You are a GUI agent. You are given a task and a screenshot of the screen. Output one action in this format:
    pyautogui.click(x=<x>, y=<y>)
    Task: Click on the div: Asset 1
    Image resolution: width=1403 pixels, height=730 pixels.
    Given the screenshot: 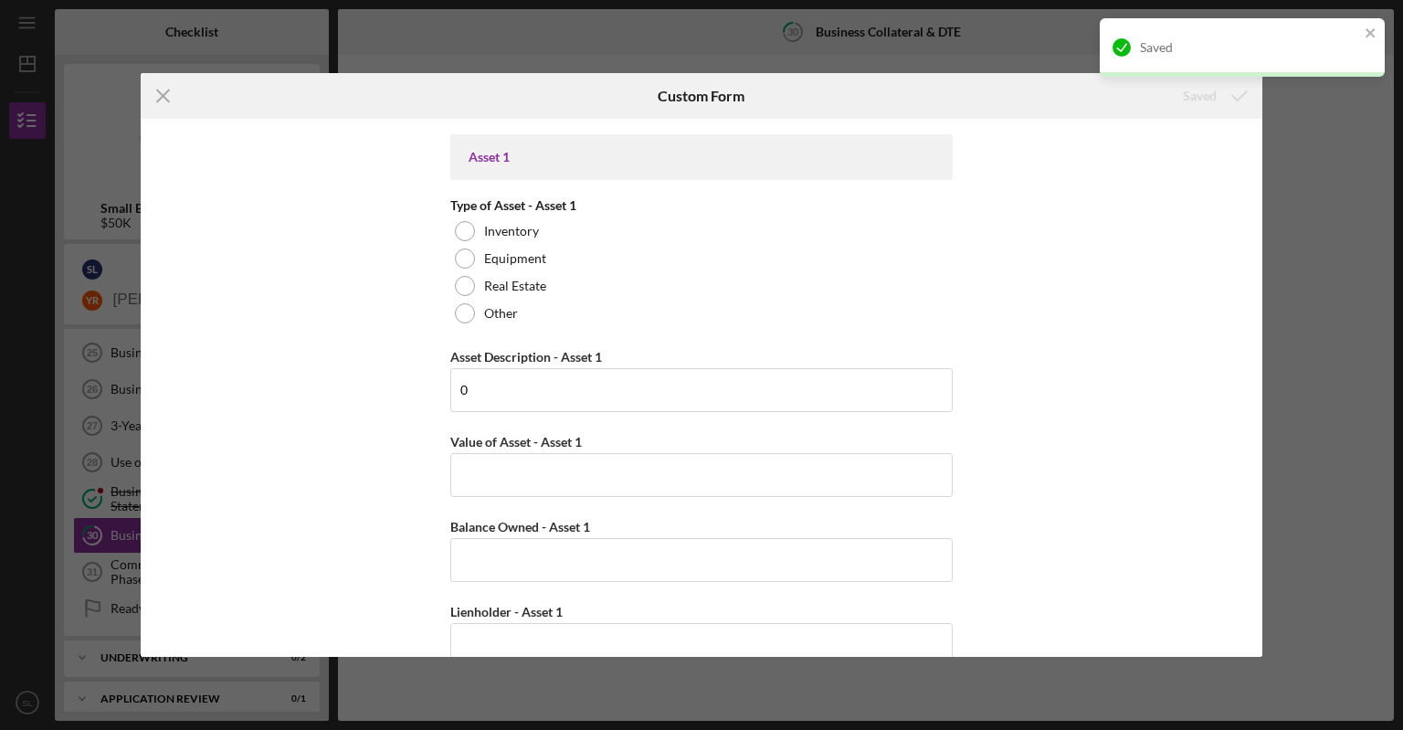 What is the action you would take?
    pyautogui.click(x=701, y=157)
    